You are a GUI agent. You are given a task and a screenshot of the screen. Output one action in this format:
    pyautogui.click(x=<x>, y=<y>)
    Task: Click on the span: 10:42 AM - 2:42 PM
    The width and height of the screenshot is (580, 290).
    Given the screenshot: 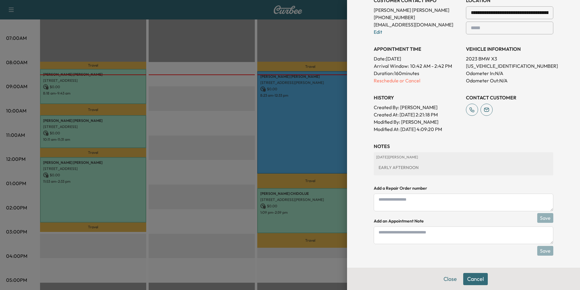 What is the action you would take?
    pyautogui.click(x=431, y=66)
    